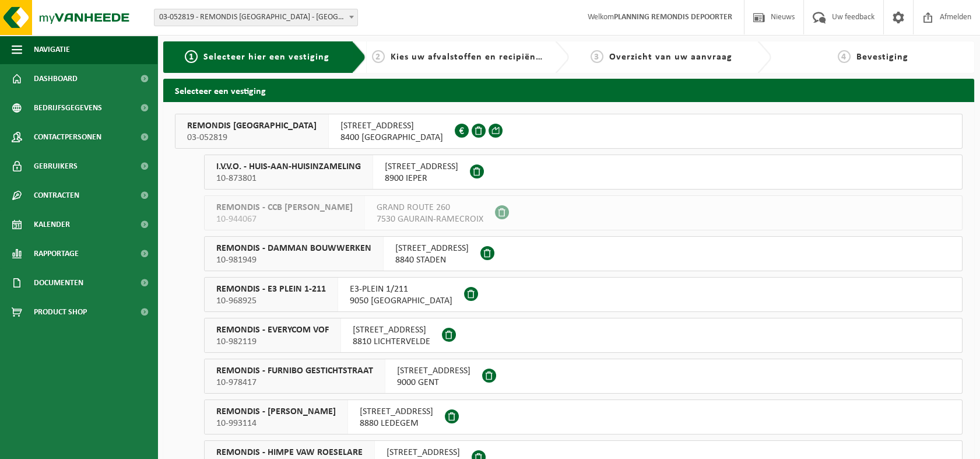 The image size is (980, 459). Describe the element at coordinates (55, 166) in the screenshot. I see `span: Gebruikers` at that location.